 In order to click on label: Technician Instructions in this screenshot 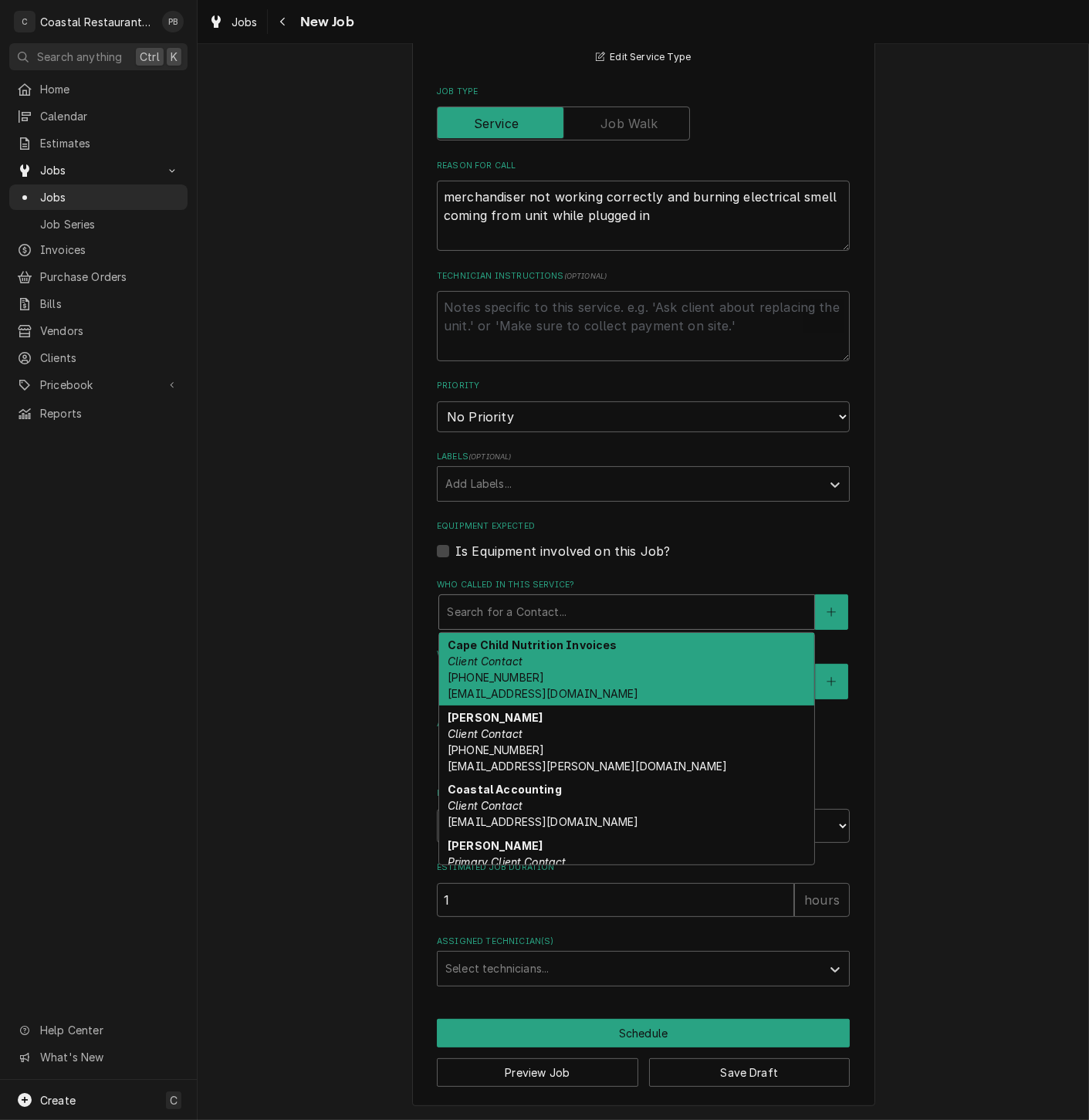, I will do `click(643, 277)`.